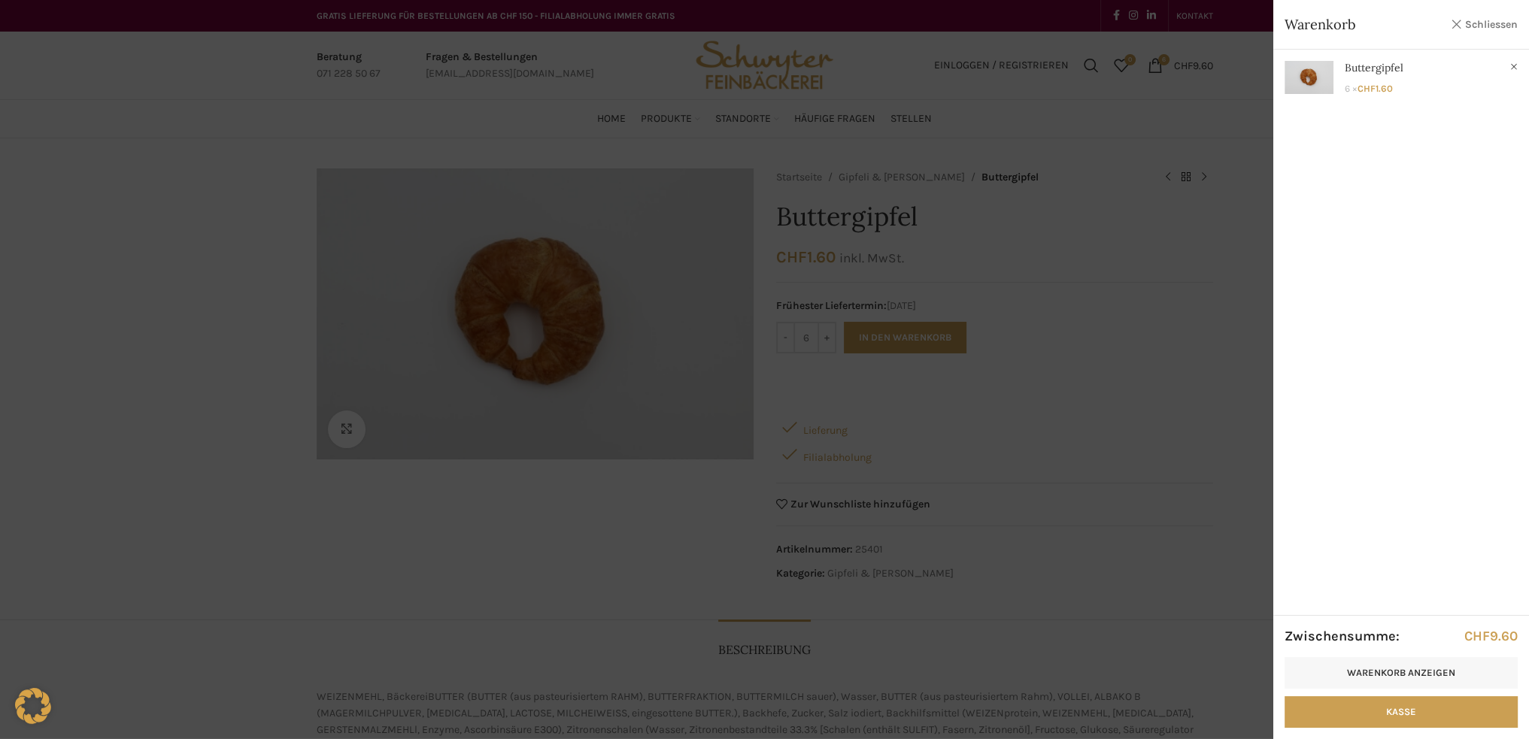 This screenshot has height=739, width=1529. Describe the element at coordinates (1342, 636) in the screenshot. I see `strong: Zwischensumme:` at that location.